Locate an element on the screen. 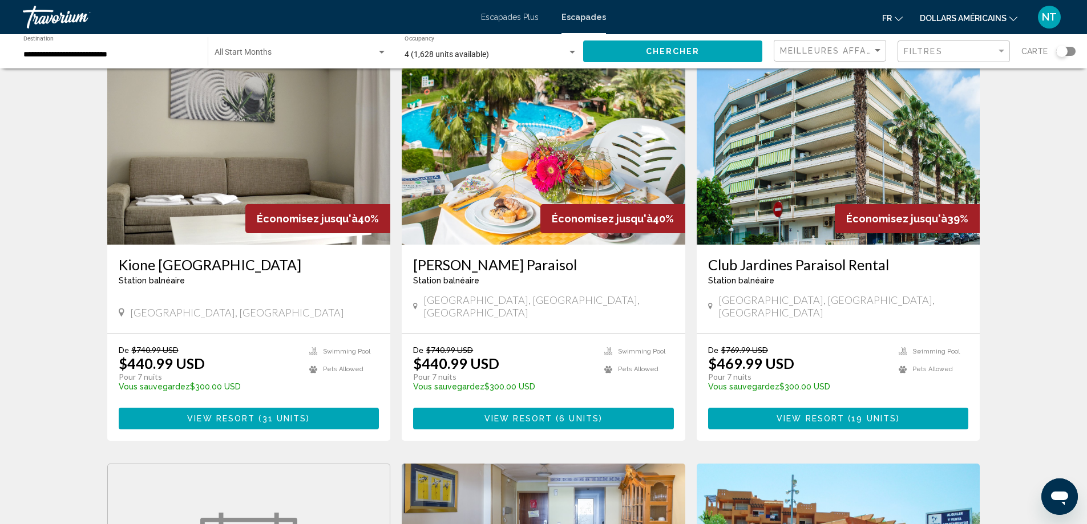 The image size is (1087, 524). button: Changer de langue is located at coordinates (892, 18).